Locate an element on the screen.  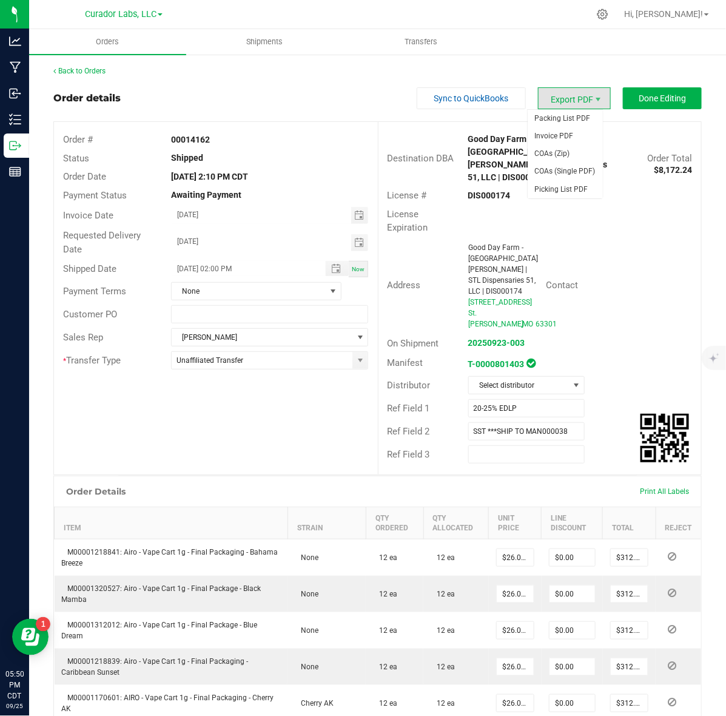
span: Packing List PDF is located at coordinates (565, 118).